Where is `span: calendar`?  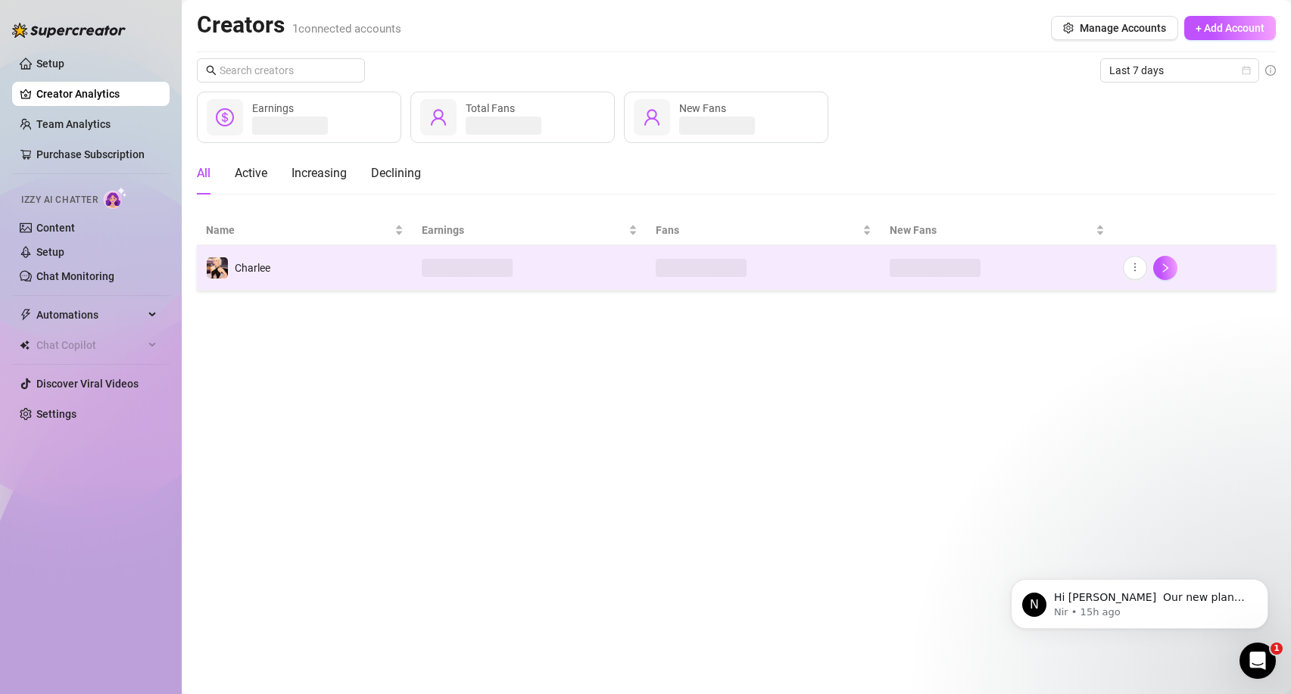
span: calendar is located at coordinates (1246, 70).